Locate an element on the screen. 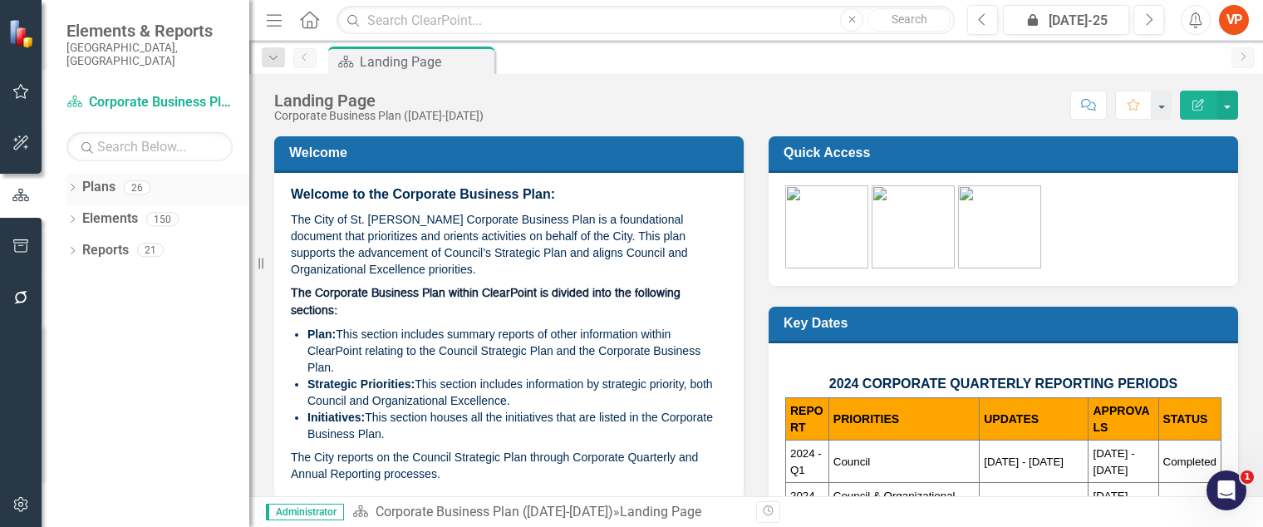 The height and width of the screenshot is (527, 1263). button: Search is located at coordinates (909, 20).